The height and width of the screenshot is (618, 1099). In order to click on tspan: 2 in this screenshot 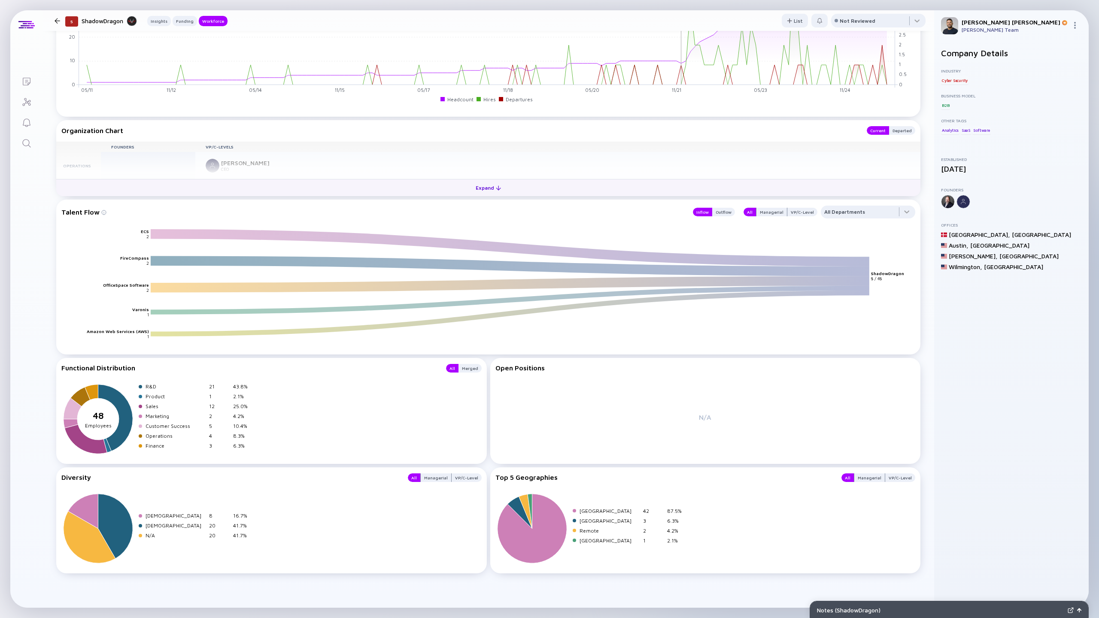, I will do `click(900, 44)`.